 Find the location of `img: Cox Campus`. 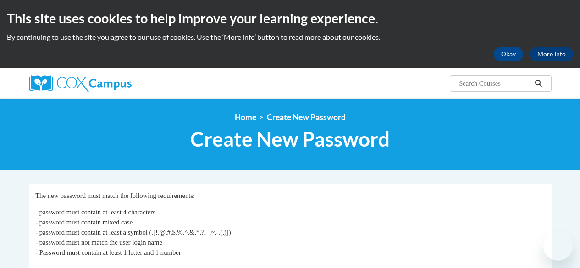

img: Cox Campus is located at coordinates (80, 83).